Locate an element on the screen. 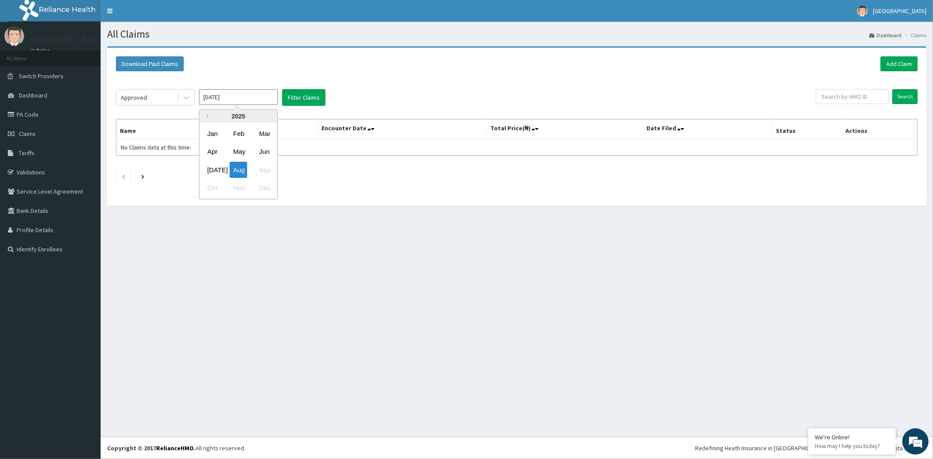 The width and height of the screenshot is (933, 459). button: Download Paid Claims is located at coordinates (150, 64).